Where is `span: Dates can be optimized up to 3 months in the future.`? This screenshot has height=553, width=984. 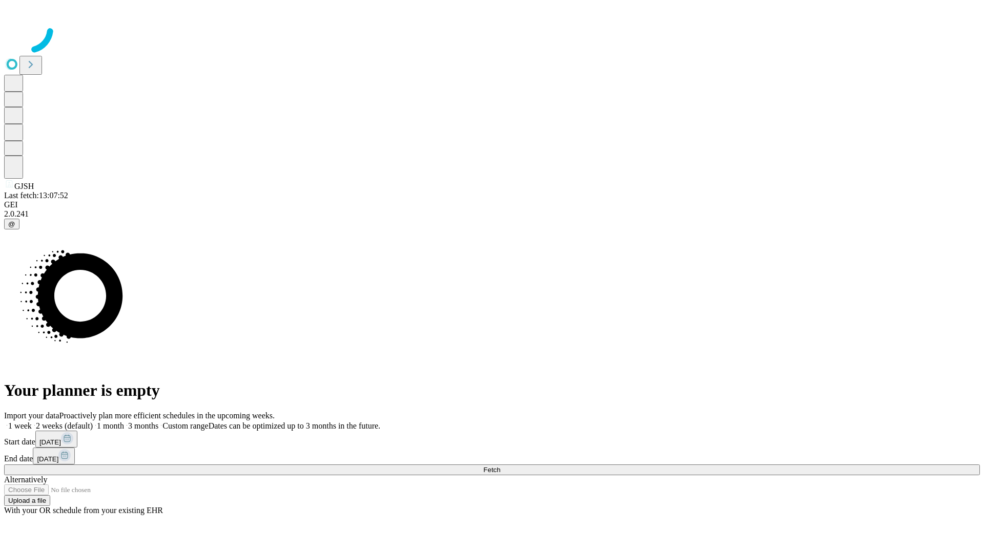 span: Dates can be optimized up to 3 months in the future. is located at coordinates (294, 426).